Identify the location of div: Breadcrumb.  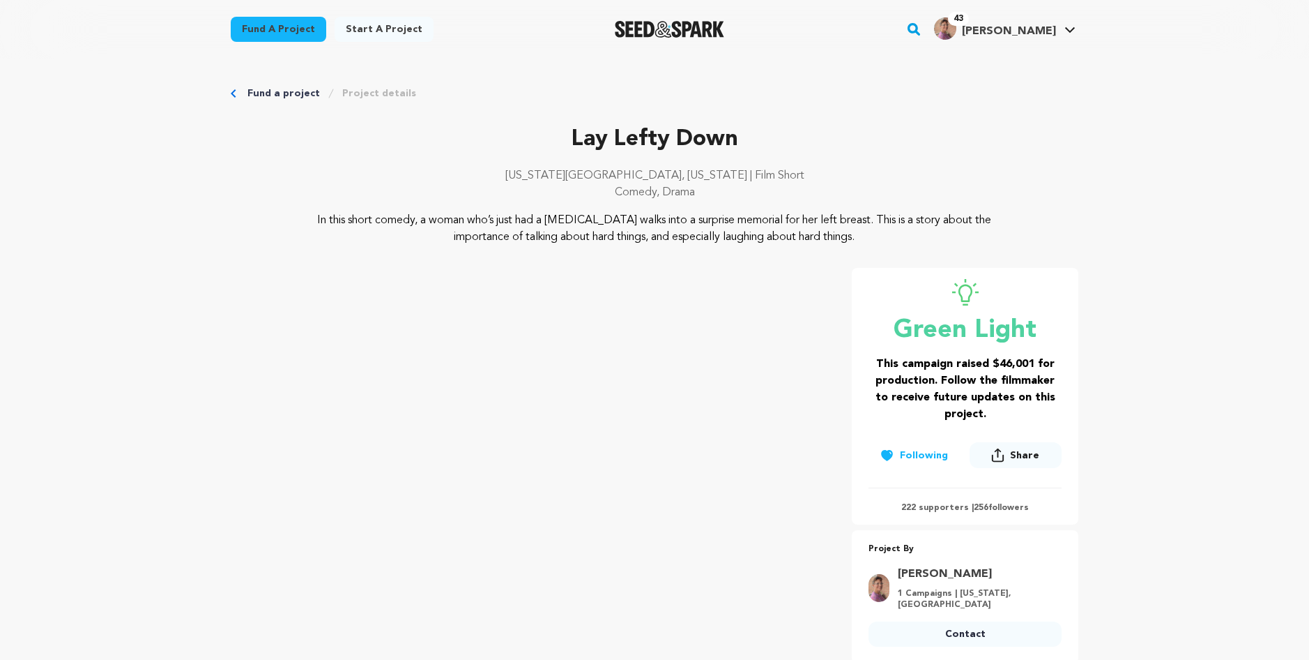
(655, 93).